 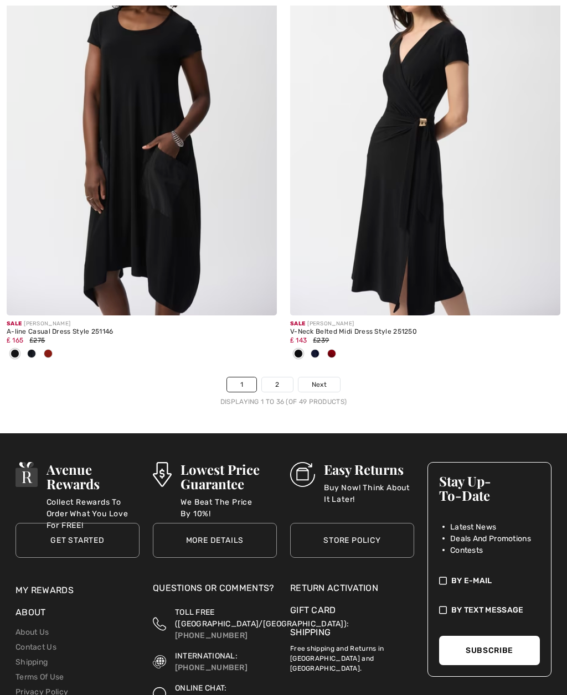 What do you see at coordinates (241, 385) in the screenshot?
I see `a: 1` at bounding box center [241, 385].